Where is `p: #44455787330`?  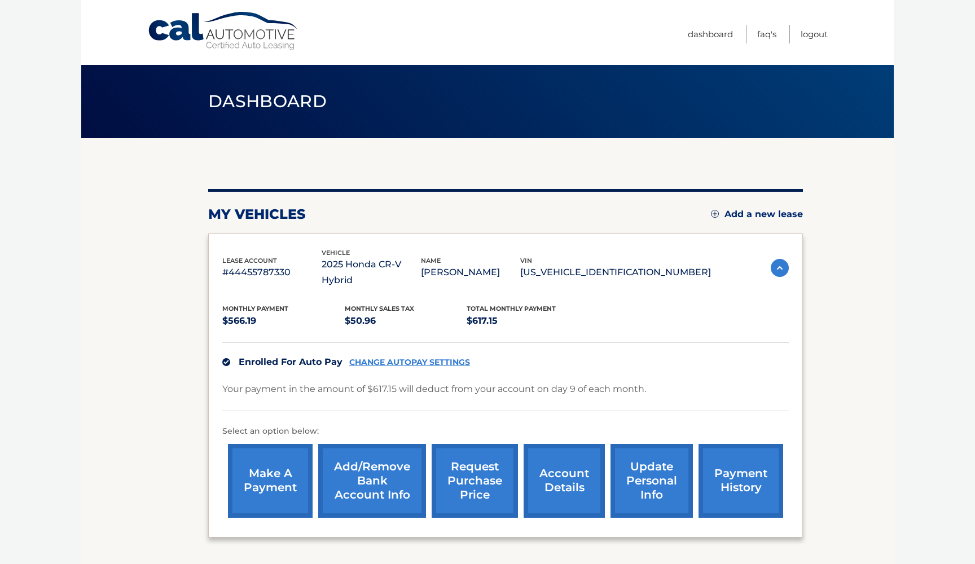 p: #44455787330 is located at coordinates (272, 272).